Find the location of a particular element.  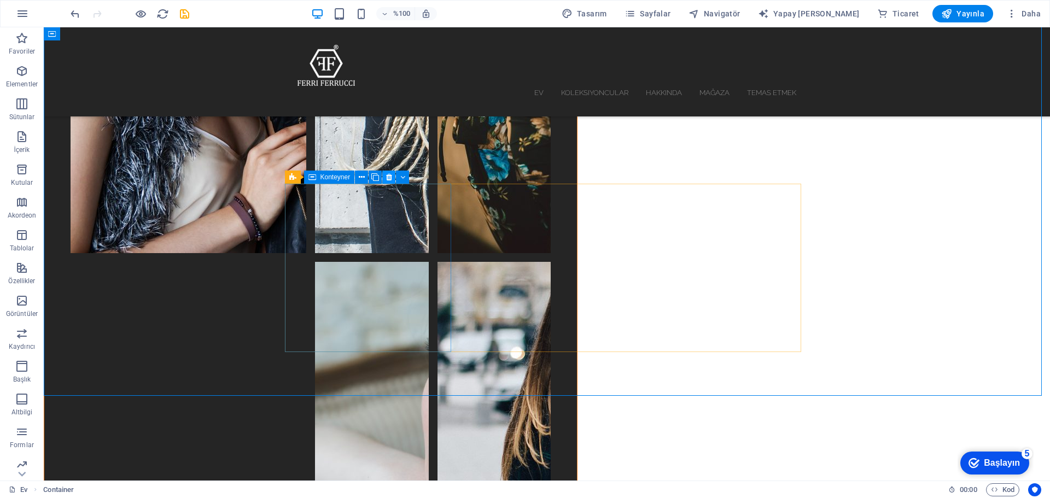

button: Önizleme modundan çıkıp düzenlemeye devam etmek için buraya tıklayın is located at coordinates (141, 14).